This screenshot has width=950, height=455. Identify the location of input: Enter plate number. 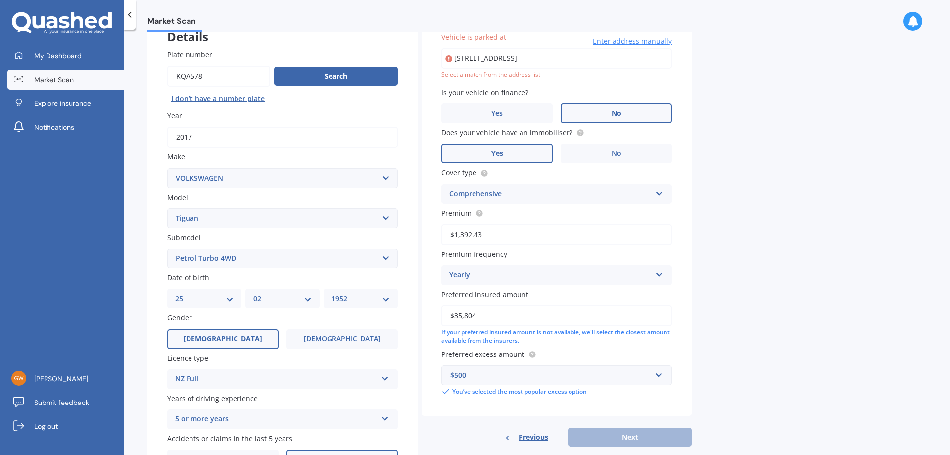
(219, 76).